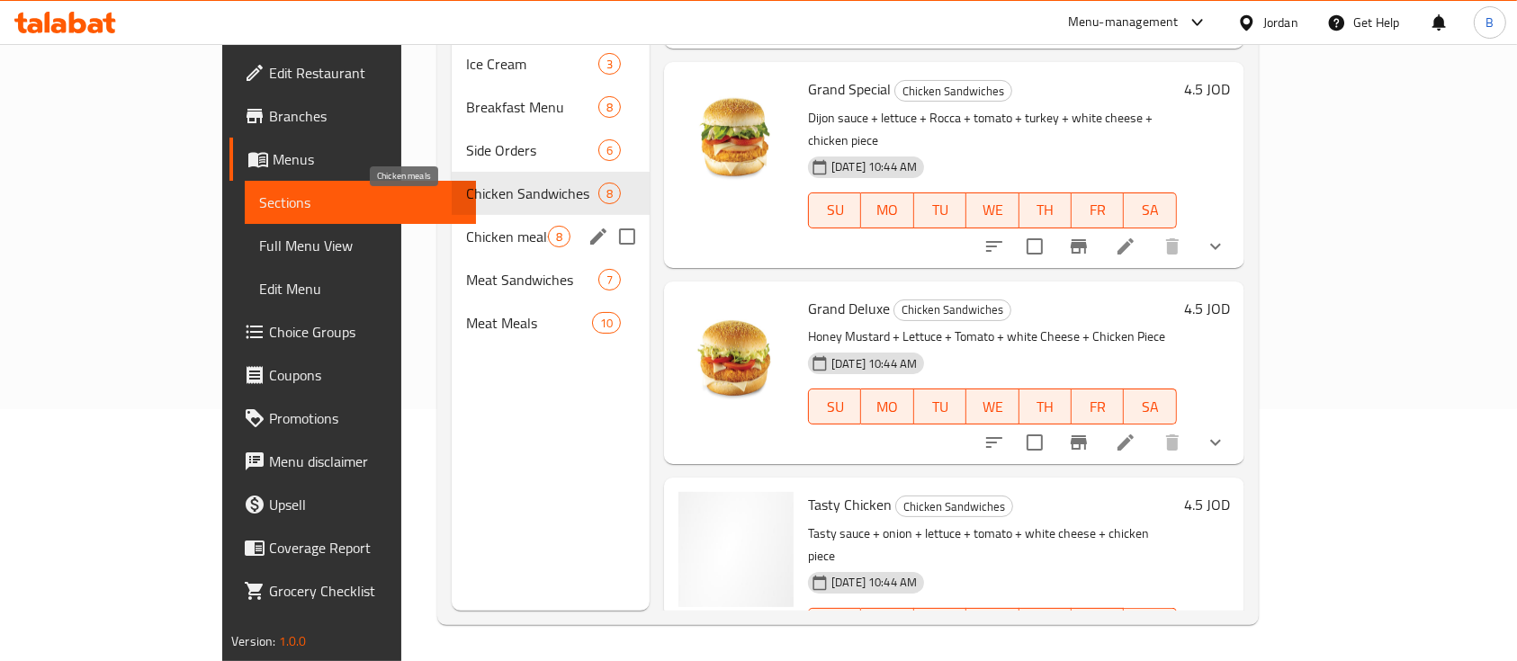 The image size is (1517, 661). I want to click on nav: Menu sections, so click(551, 193).